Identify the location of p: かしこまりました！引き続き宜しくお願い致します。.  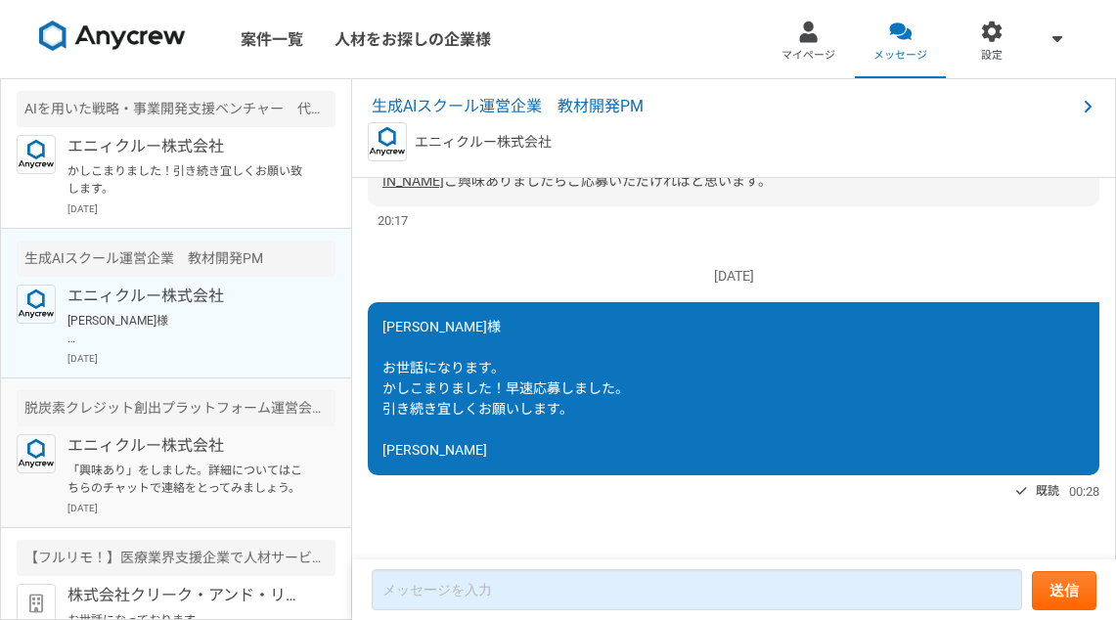
(188, 180).